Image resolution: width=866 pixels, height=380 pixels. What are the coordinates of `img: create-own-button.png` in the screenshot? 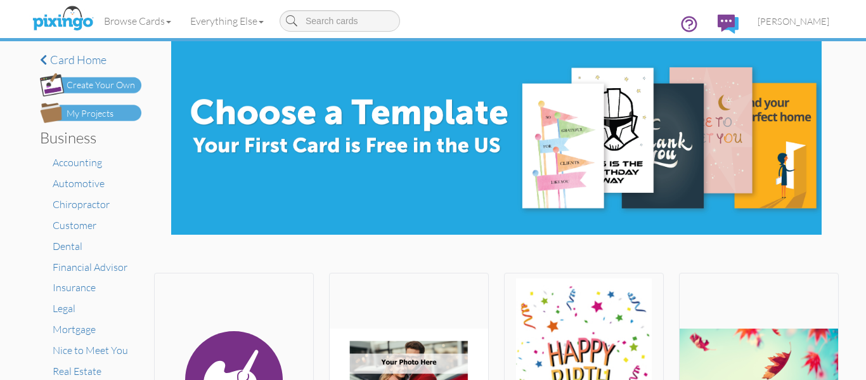 It's located at (91, 84).